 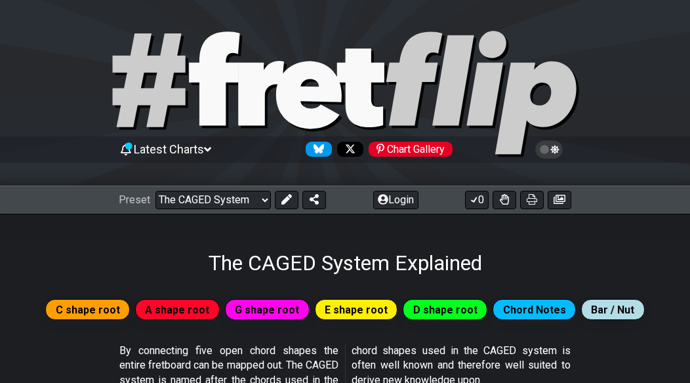 I want to click on button: Edit Preset, so click(x=286, y=200).